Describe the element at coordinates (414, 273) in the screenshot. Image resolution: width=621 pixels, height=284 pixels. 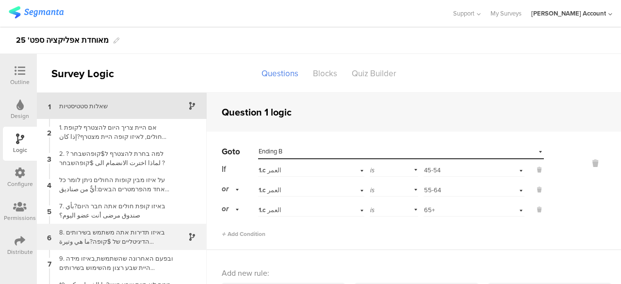
I see `div: Add new rule:` at that location.